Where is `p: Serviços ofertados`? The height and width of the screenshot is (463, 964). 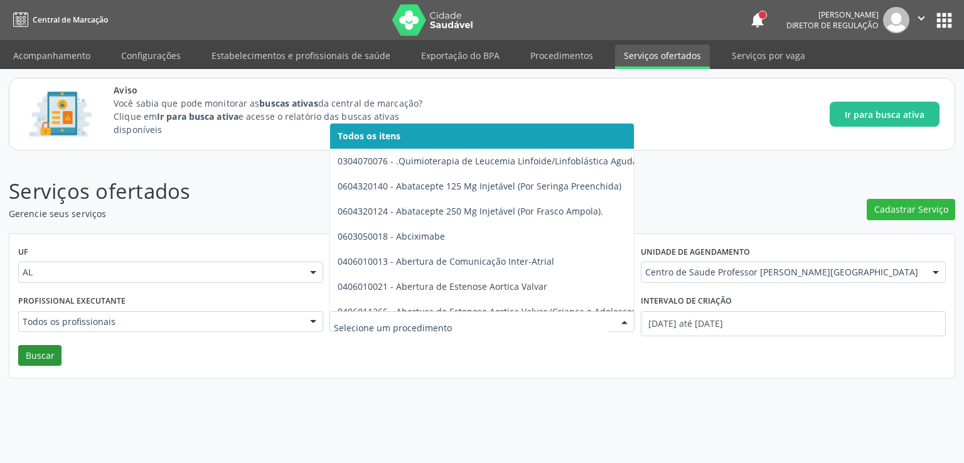 p: Serviços ofertados is located at coordinates (340, 191).